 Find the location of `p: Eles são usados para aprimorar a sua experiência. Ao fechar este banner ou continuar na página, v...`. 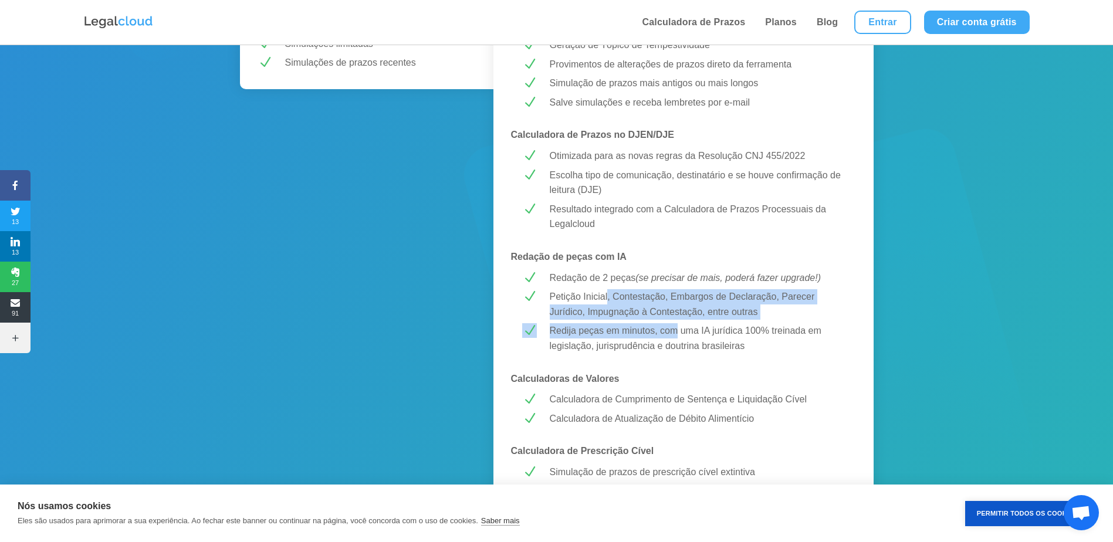

p: Eles são usados para aprimorar a sua experiência. Ao fechar este banner ou continuar na página, v... is located at coordinates (248, 520).